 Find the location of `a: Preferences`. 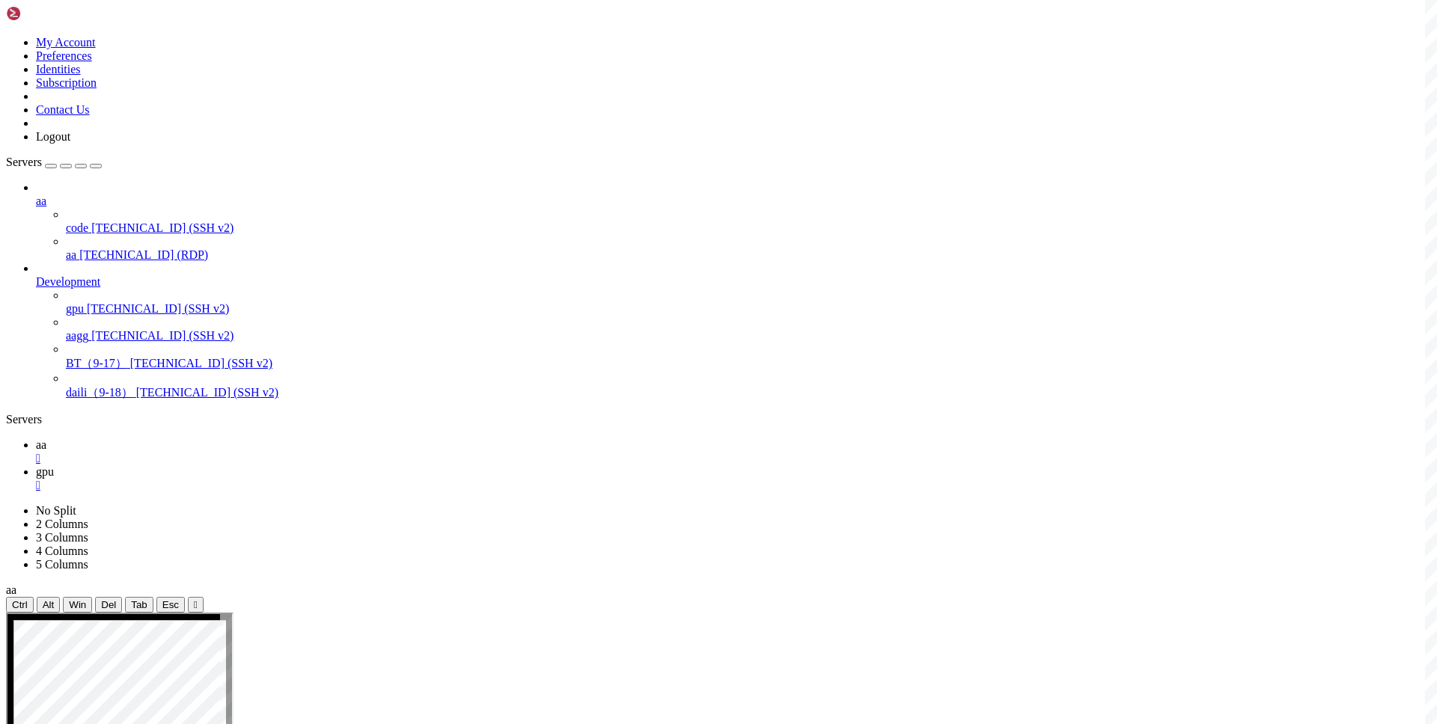

a: Preferences is located at coordinates (64, 55).